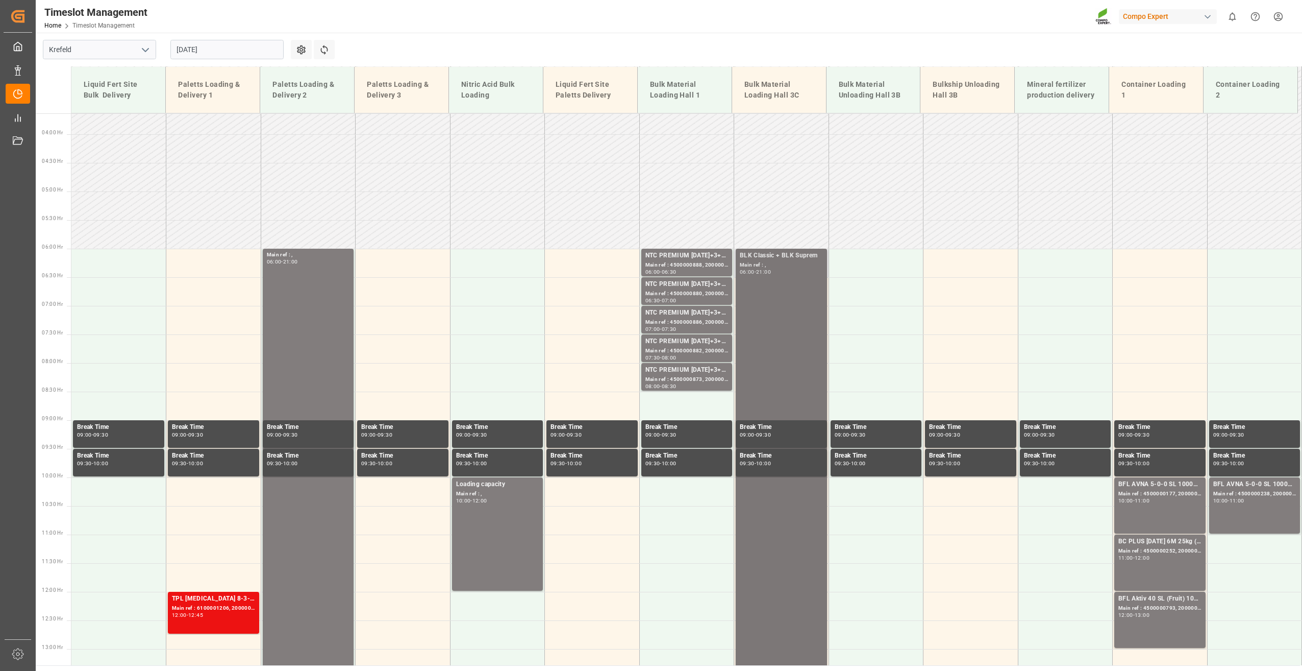 The width and height of the screenshot is (1302, 671). What do you see at coordinates (498, 484) in the screenshot?
I see `div: Loading capacity` at bounding box center [498, 484].